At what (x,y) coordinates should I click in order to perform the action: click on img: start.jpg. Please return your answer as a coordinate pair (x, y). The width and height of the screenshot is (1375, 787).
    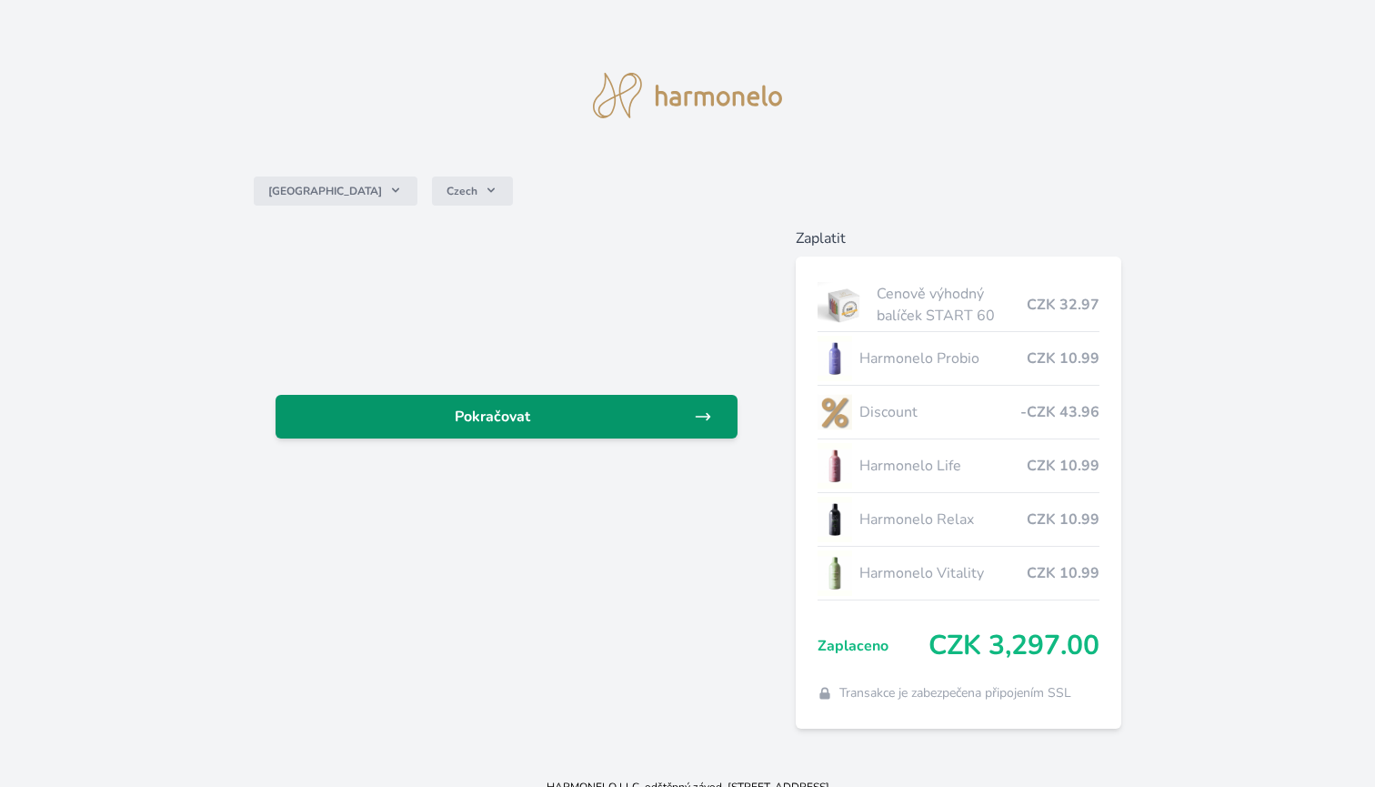
    Looking at the image, I should click on (843, 305).